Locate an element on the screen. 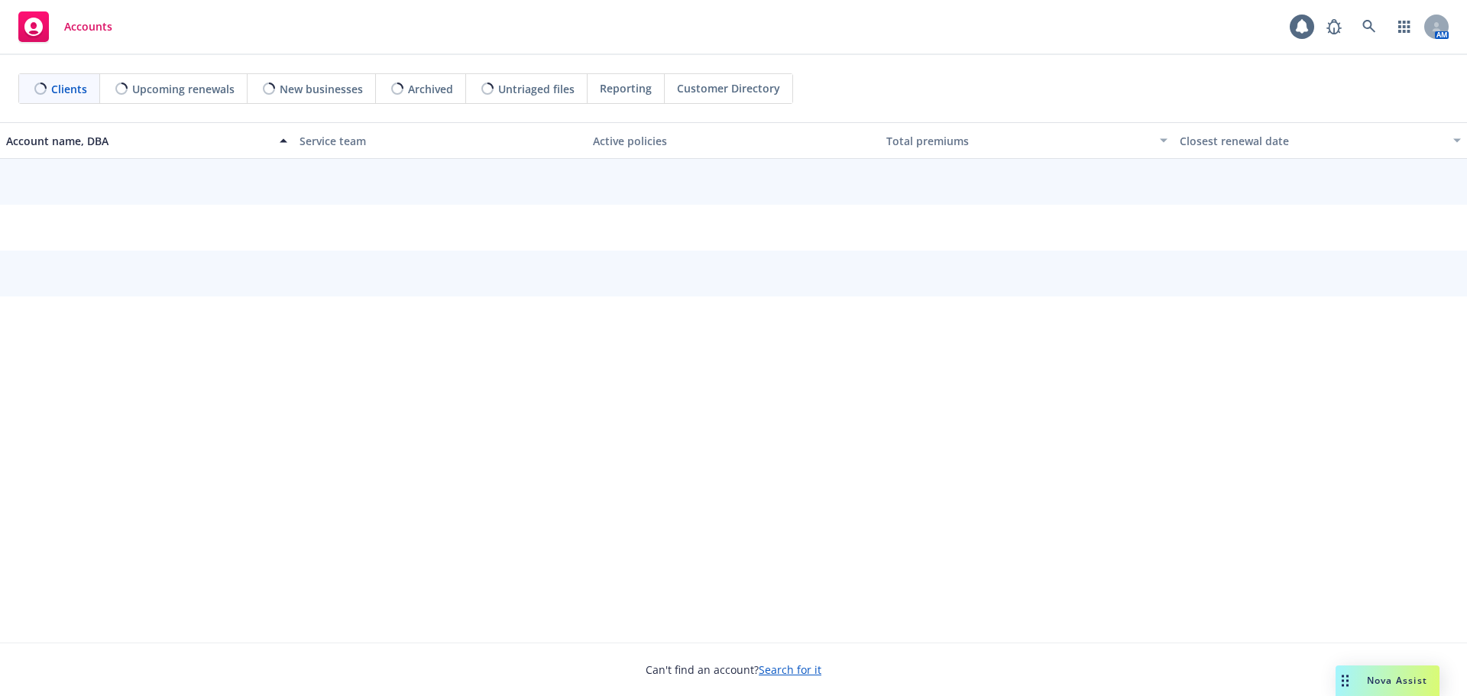 This screenshot has height=696, width=1467. span: Upcoming renewals is located at coordinates (183, 89).